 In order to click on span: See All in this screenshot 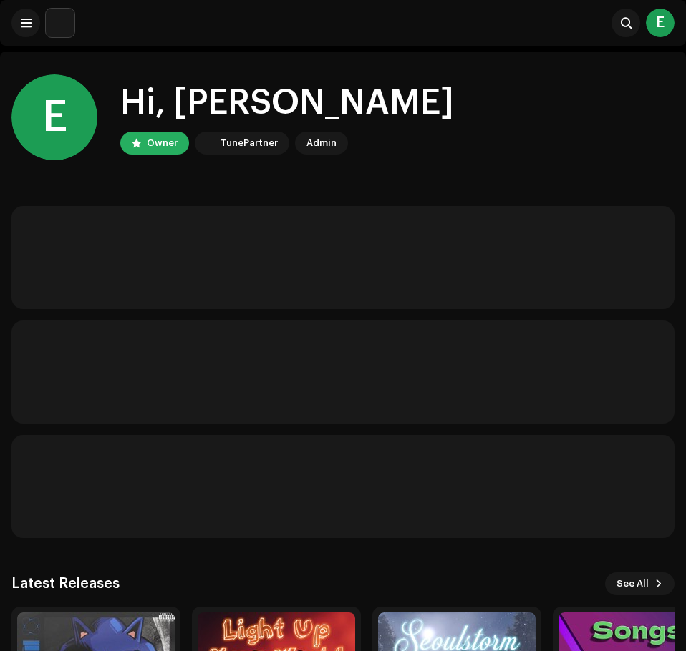, I will do `click(632, 584)`.